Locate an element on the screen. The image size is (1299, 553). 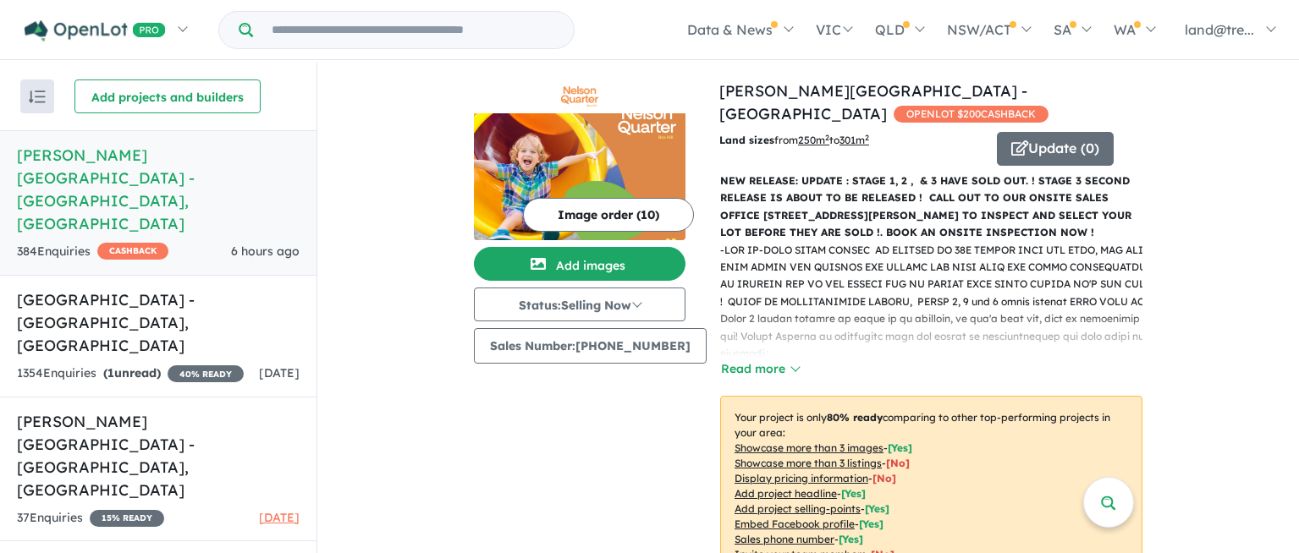
button: Status:Selling Now is located at coordinates (580, 305).